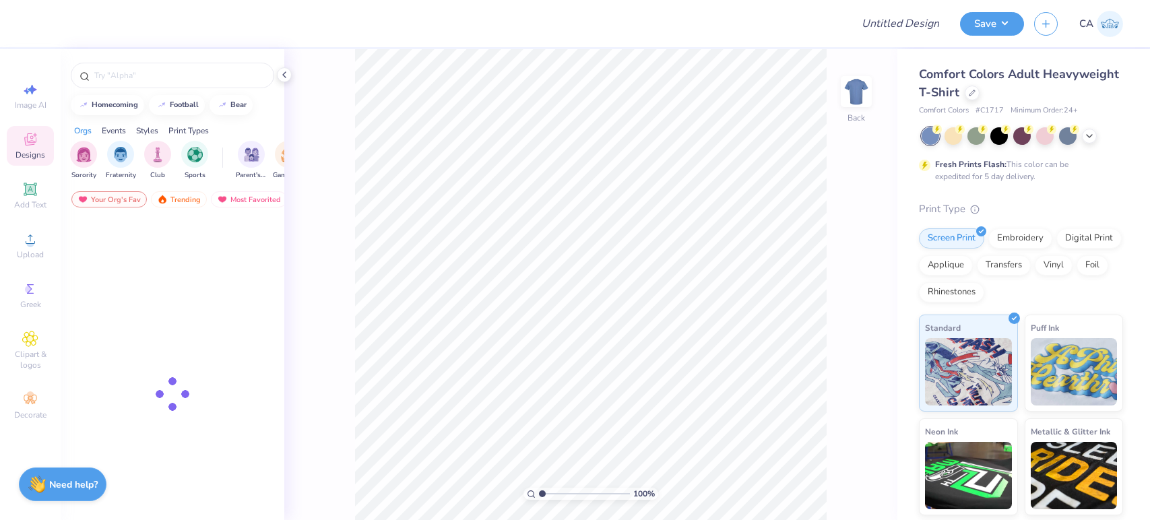 This screenshot has height=520, width=1150. Describe the element at coordinates (1074, 372) in the screenshot. I see `img: Puff Ink` at that location.